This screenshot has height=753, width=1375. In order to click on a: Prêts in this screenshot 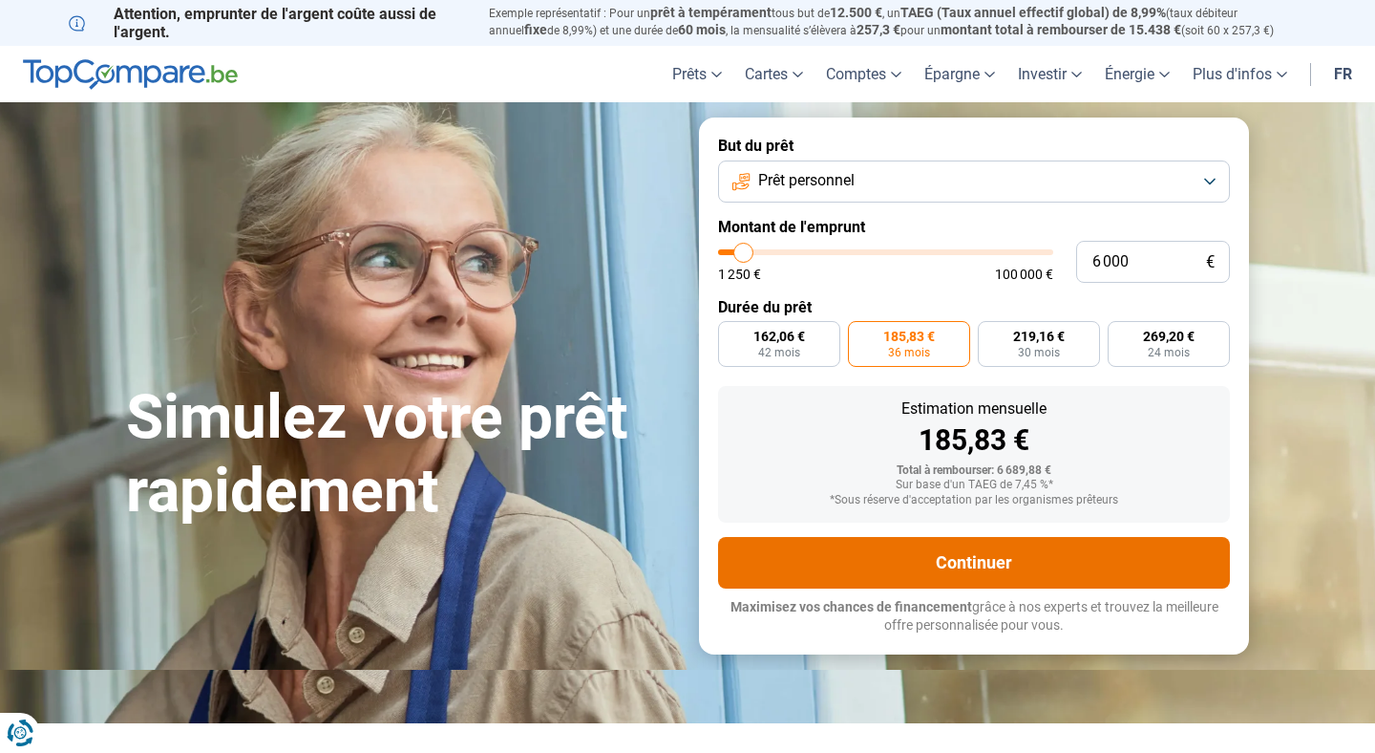, I will do `click(697, 74)`.